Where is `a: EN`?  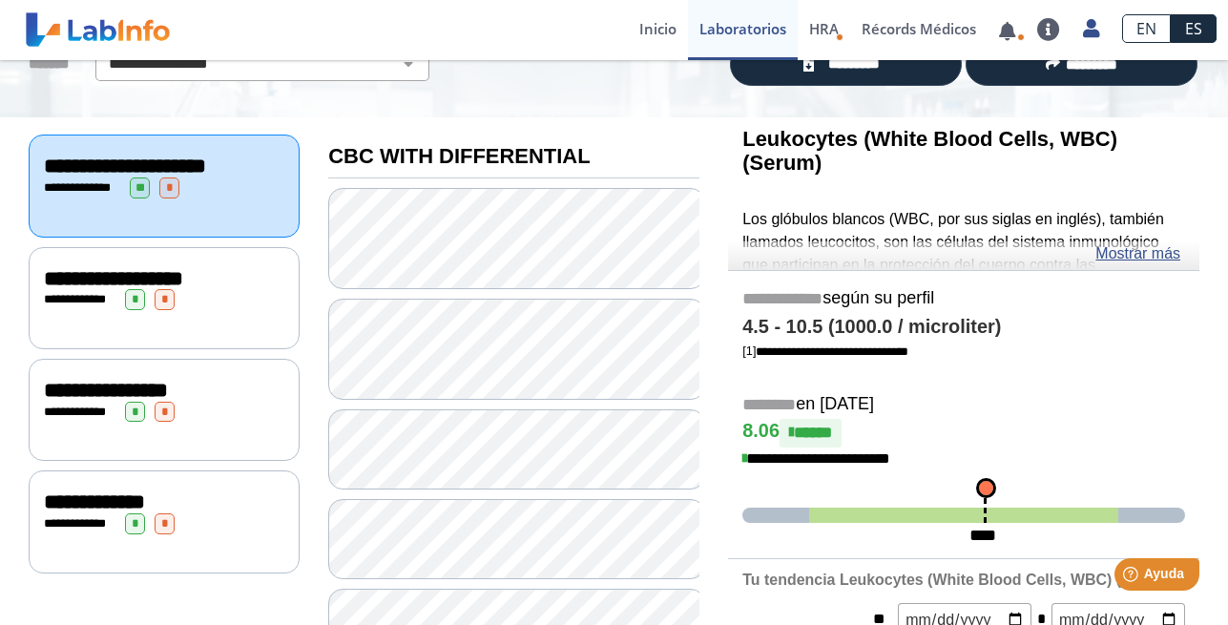
a: EN is located at coordinates (1146, 29).